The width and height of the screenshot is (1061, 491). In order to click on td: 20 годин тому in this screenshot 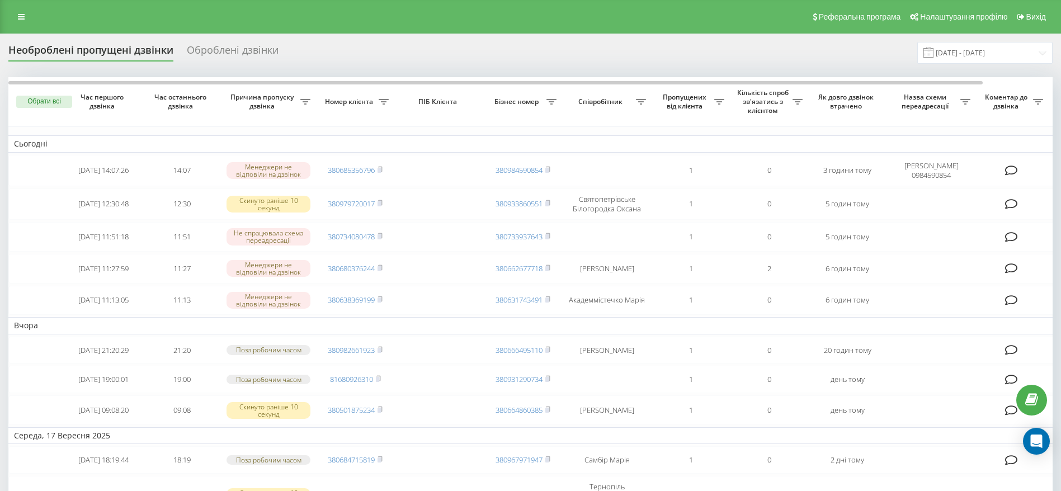, I will do `click(847, 350)`.